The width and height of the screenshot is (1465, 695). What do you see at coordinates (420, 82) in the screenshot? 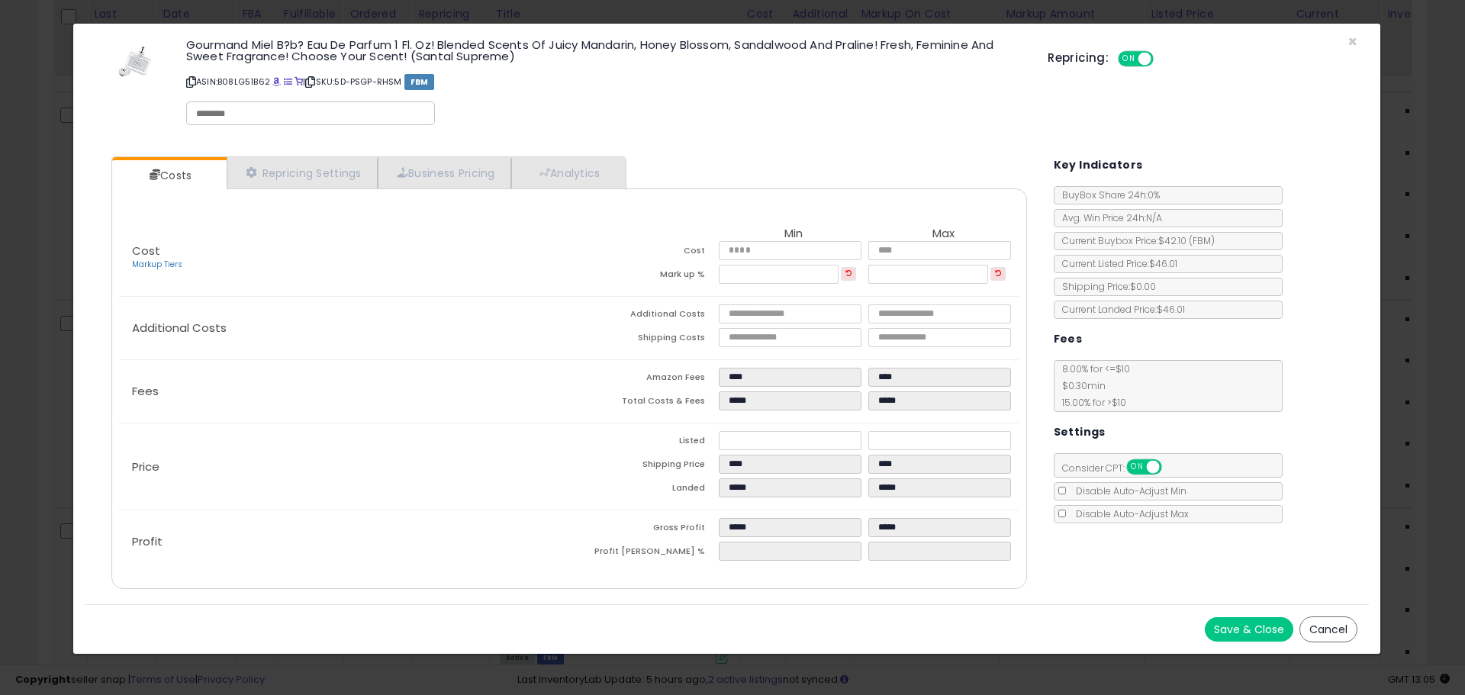
I see `span: FBM` at bounding box center [420, 82].